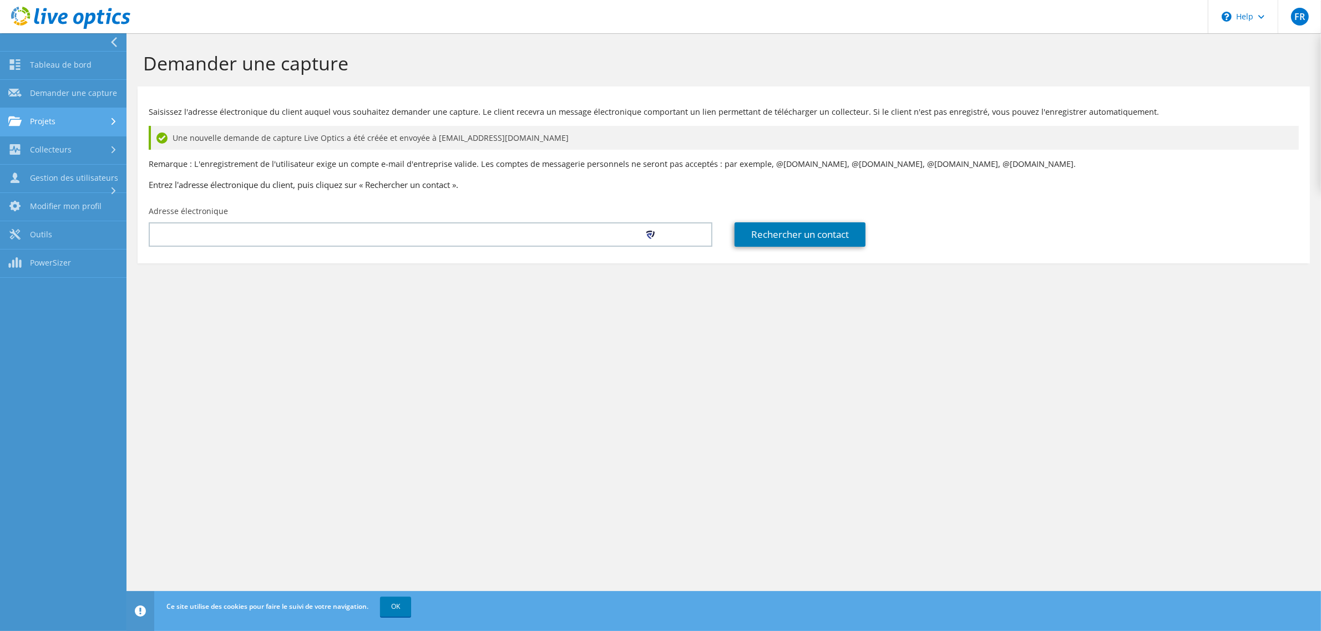 The height and width of the screenshot is (631, 1321). Describe the element at coordinates (723, 185) in the screenshot. I see `h3: Entrez l'adresse électronique du client, puis cliquez sur « Rechercher un contact ».` at that location.